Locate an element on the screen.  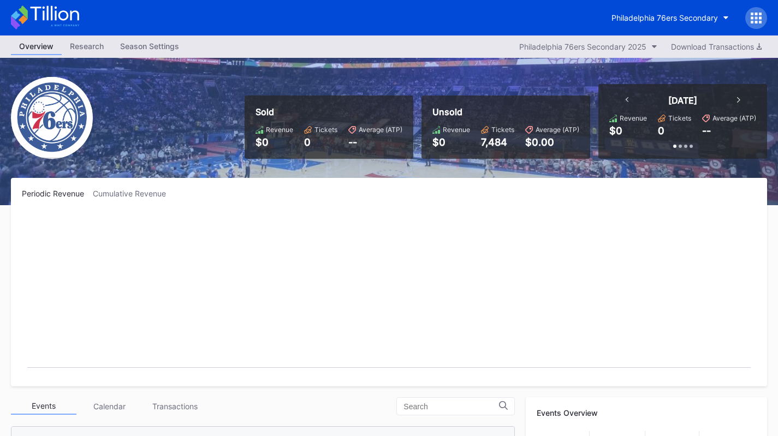
div: Periodic Revenue is located at coordinates (57, 193).